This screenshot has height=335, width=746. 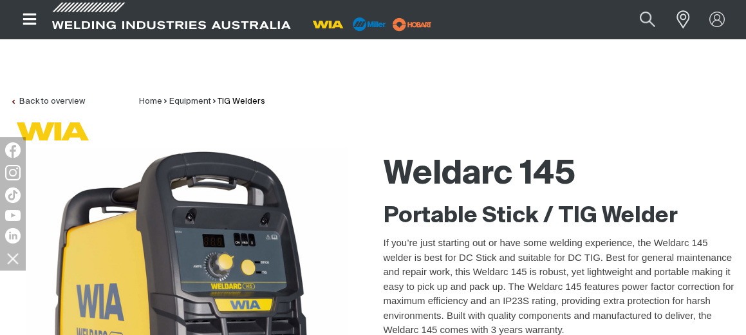 What do you see at coordinates (560, 216) in the screenshot?
I see `h2: Portable Stick / TIG Welder` at bounding box center [560, 216].